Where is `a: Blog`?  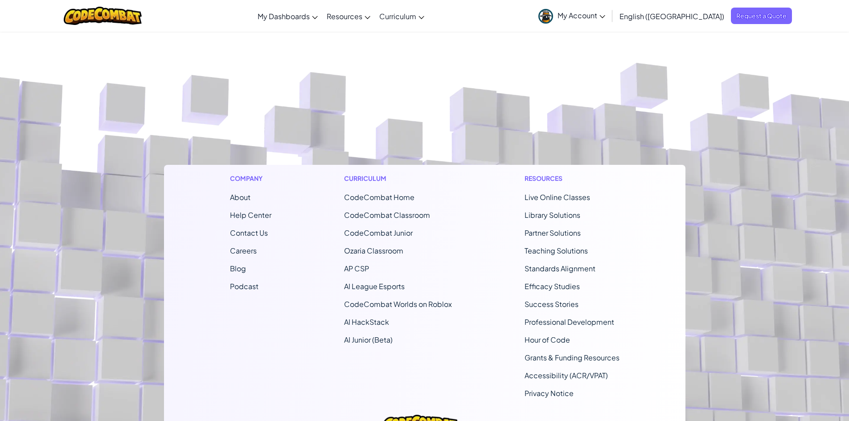 a: Blog is located at coordinates (238, 268).